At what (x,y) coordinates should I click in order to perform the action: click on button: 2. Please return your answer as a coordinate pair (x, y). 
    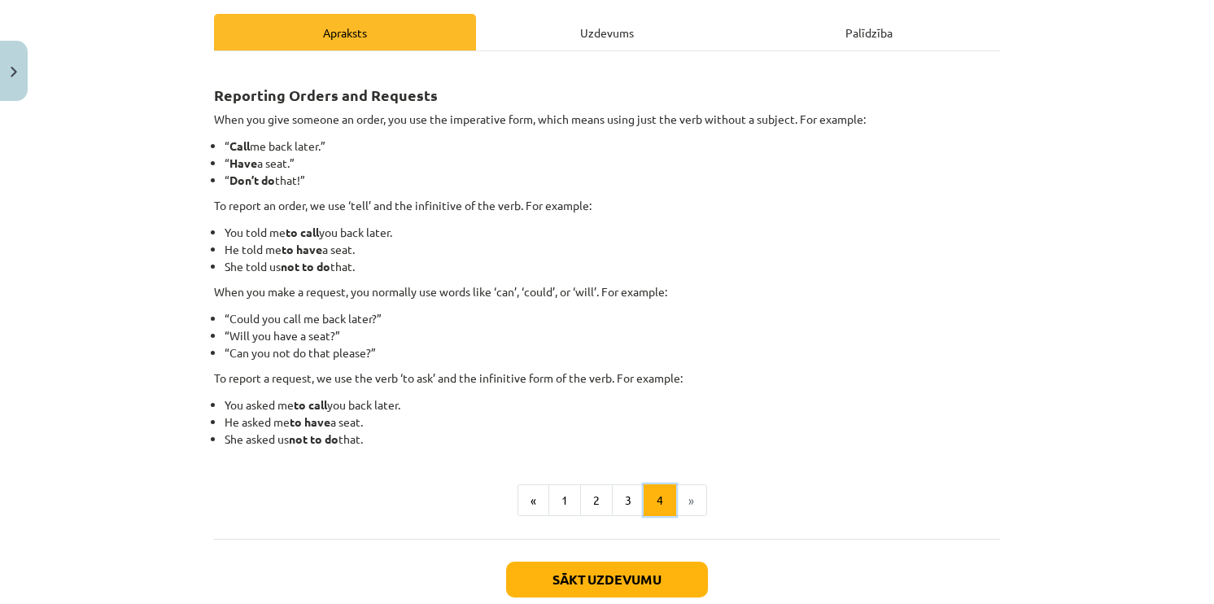
    Looking at the image, I should click on (597, 501).